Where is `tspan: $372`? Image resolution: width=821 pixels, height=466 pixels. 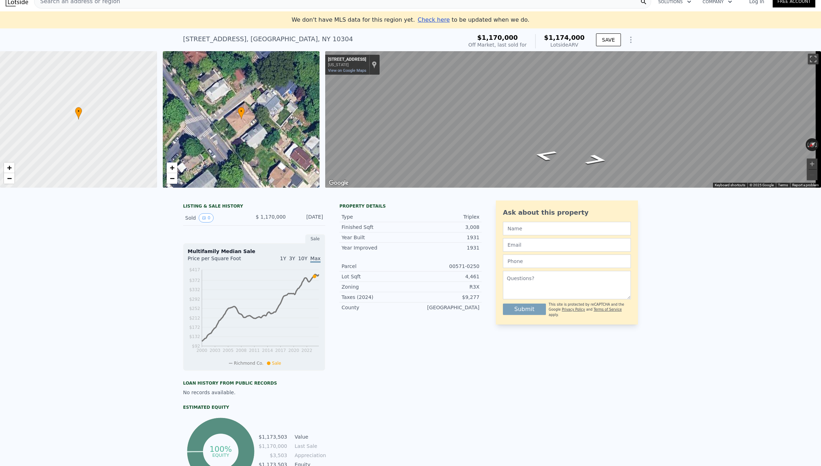
tspan: $372 is located at coordinates (194, 280).